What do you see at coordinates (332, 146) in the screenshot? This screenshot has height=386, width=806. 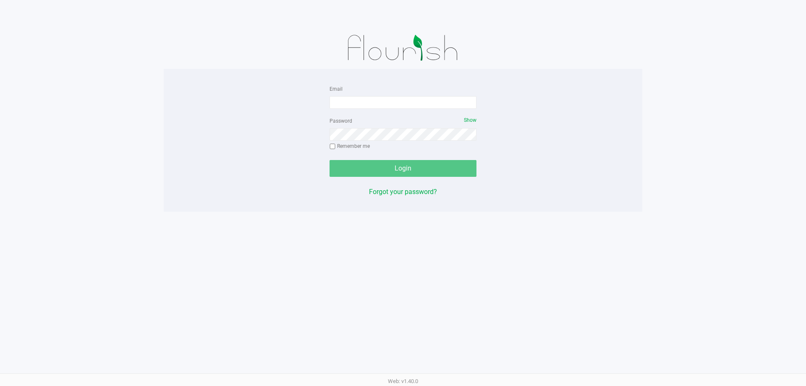 I see `input: Remember me` at bounding box center [332, 146].